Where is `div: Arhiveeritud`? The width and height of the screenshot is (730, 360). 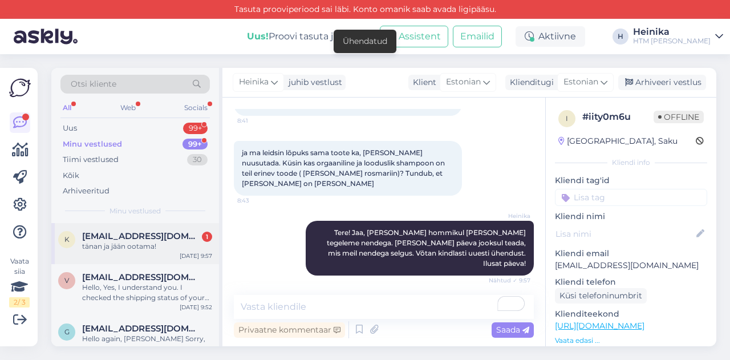 div: Arhiveeritud is located at coordinates (86, 191).